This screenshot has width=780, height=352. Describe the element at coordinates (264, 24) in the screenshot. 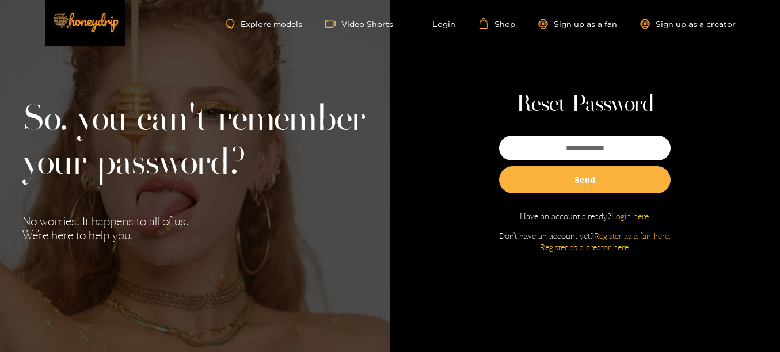

I see `a: Explore models` at that location.